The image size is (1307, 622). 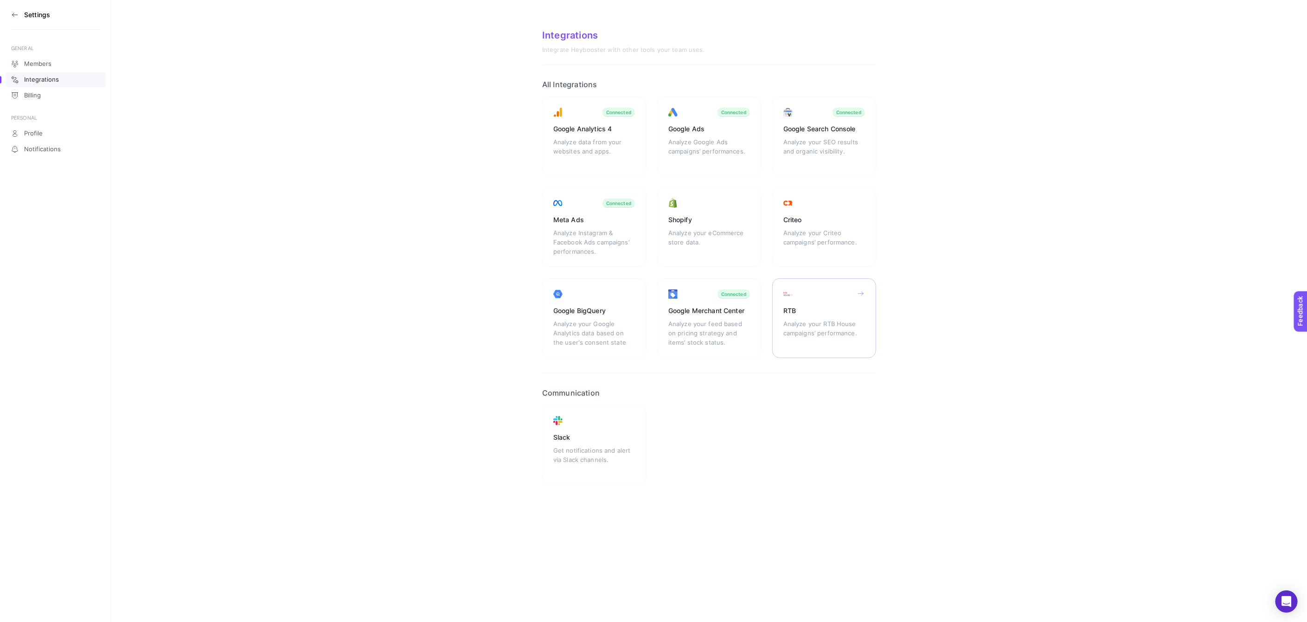 What do you see at coordinates (594, 460) in the screenshot?
I see `div: Get notifications and alert via Slack channels.` at bounding box center [594, 460].